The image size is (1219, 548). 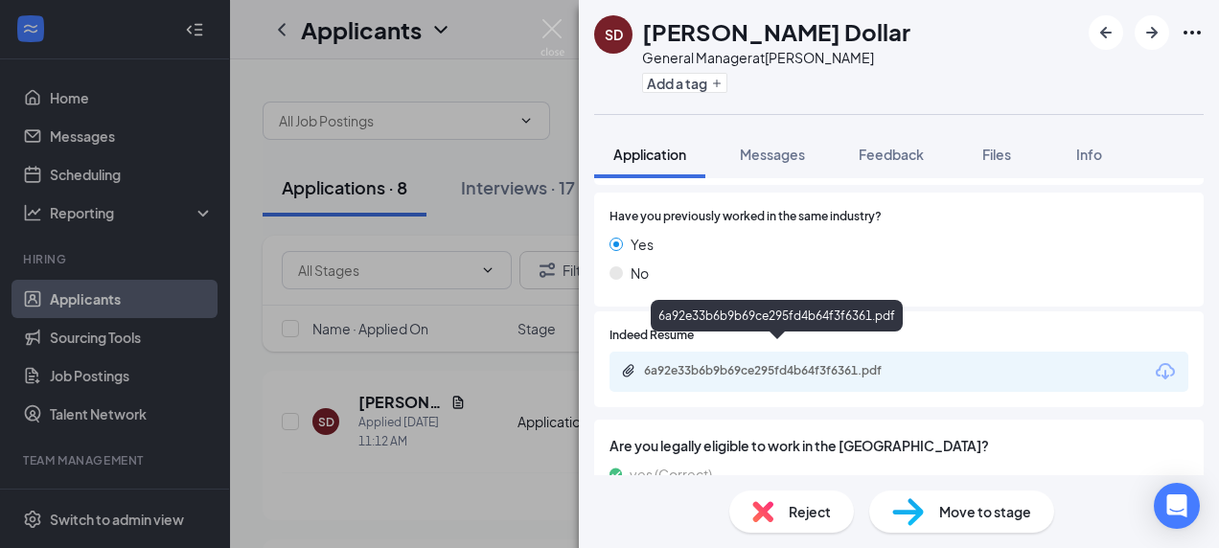 I want to click on svg: ArrowRight, so click(x=1152, y=33).